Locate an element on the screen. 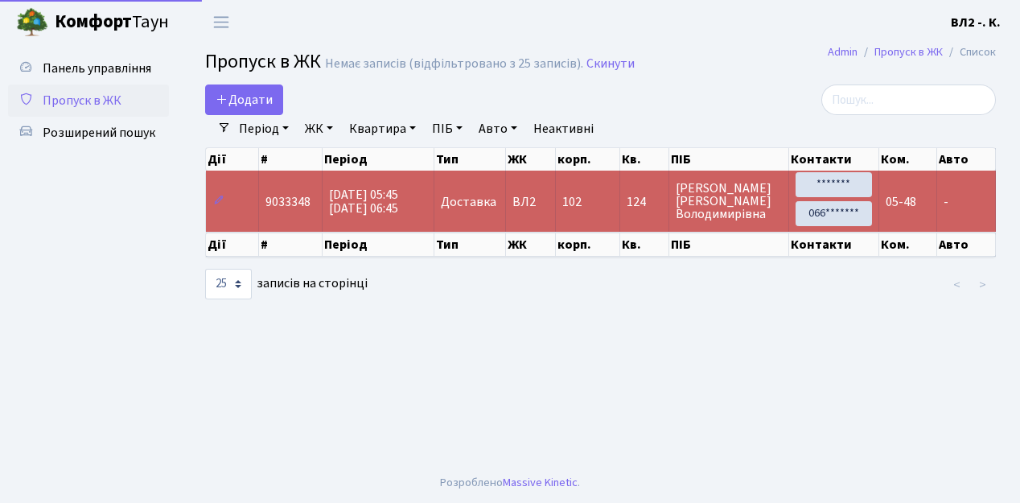 The height and width of the screenshot is (503, 1020). a: Додати is located at coordinates (244, 100).